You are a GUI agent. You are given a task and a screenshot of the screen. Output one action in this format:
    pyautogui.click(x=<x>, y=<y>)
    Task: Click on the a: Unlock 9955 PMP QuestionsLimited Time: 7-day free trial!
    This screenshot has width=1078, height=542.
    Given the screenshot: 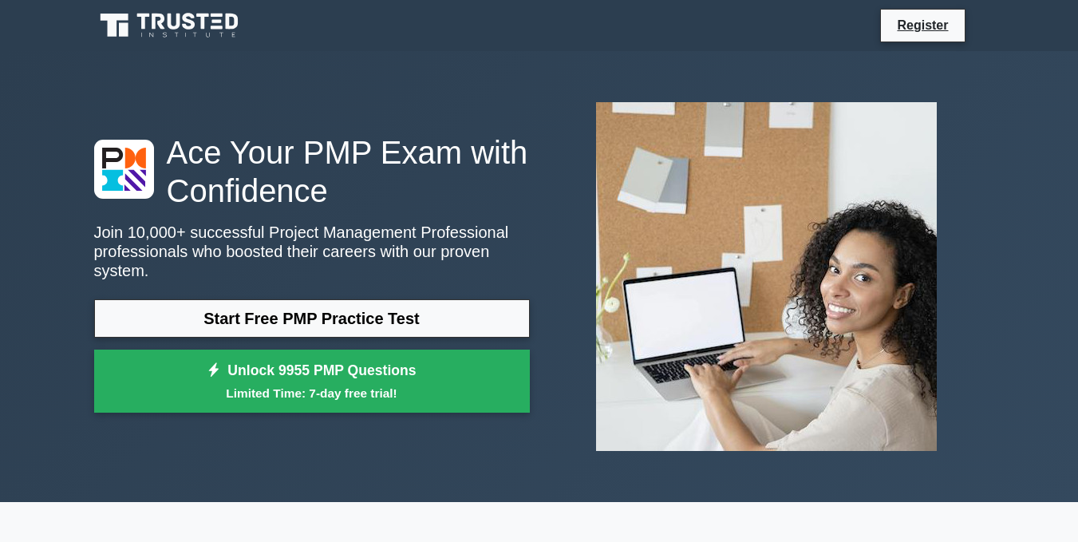 What is the action you would take?
    pyautogui.click(x=312, y=382)
    